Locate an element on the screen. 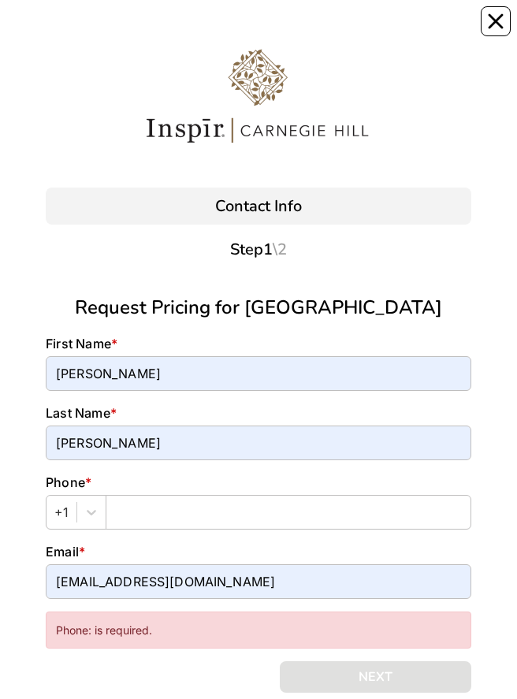 The image size is (517, 699). div: Phone: is required. is located at coordinates (259, 630).